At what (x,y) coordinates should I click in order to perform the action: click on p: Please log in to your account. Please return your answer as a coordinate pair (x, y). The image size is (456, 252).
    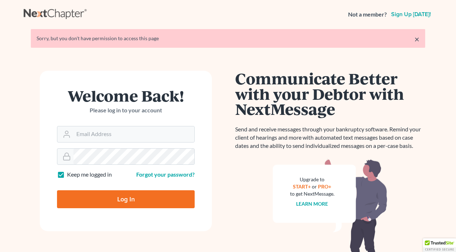
    Looking at the image, I should click on (126, 110).